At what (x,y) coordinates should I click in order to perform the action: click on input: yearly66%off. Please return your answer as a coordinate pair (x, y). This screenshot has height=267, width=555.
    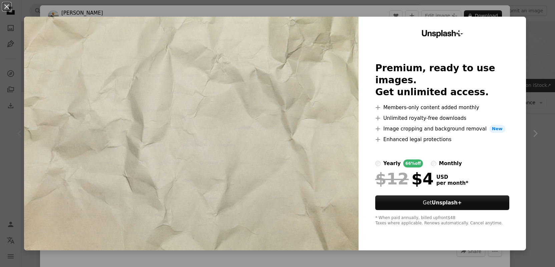
    Looking at the image, I should click on (378, 164).